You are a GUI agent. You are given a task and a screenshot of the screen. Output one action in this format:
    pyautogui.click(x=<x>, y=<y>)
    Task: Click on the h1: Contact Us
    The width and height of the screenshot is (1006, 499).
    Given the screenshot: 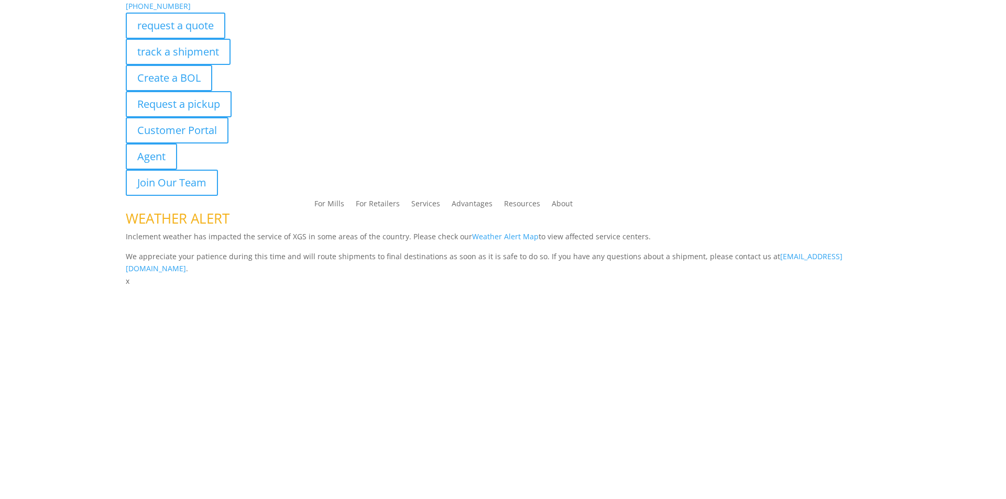 What is the action you would take?
    pyautogui.click(x=503, y=298)
    